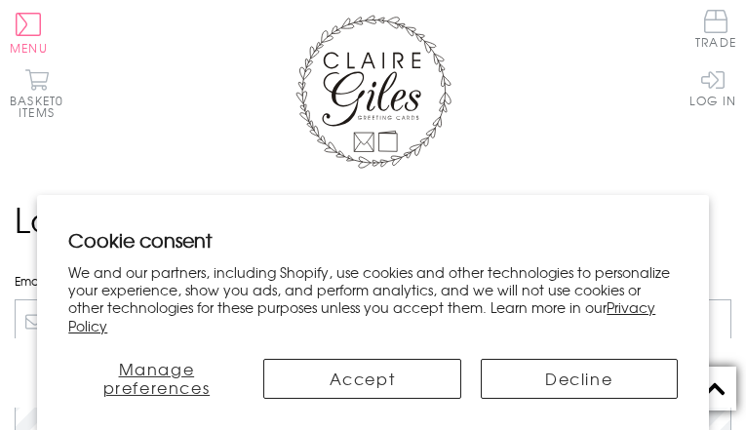 Image resolution: width=746 pixels, height=430 pixels. I want to click on button: Accept, so click(362, 379).